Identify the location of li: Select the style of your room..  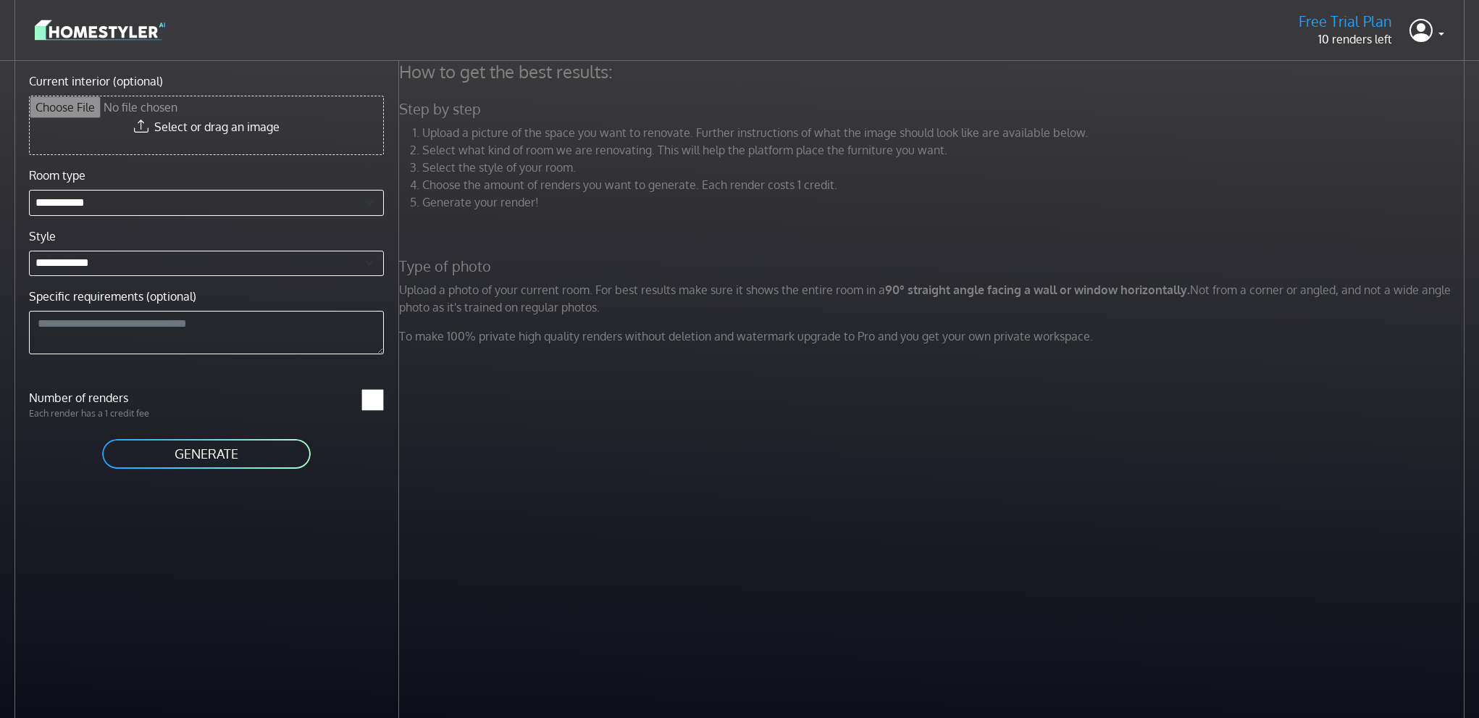
(945, 167).